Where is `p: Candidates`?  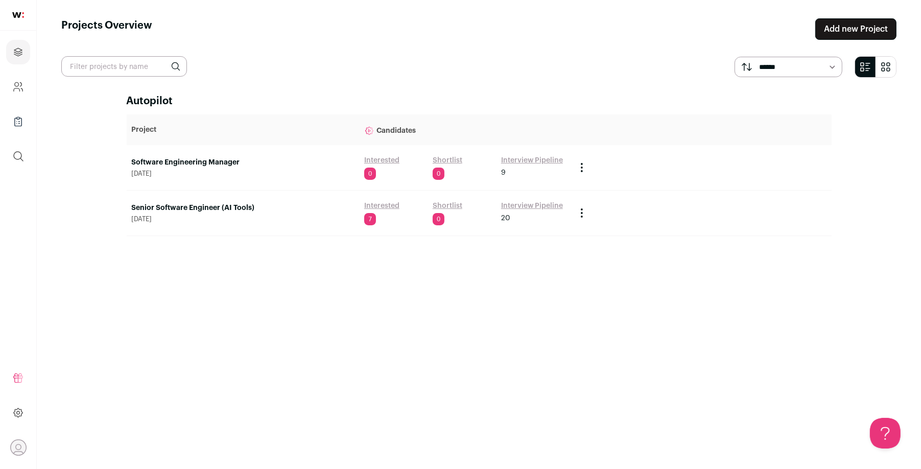 p: Candidates is located at coordinates (465, 130).